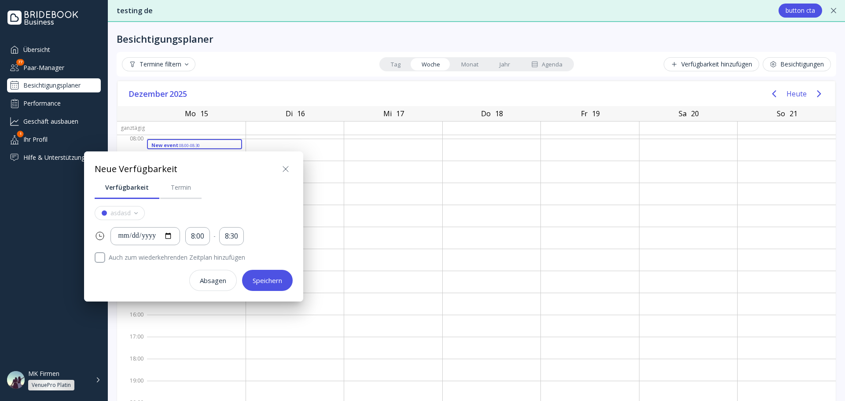  I want to click on div: 8:30, so click(232, 236).